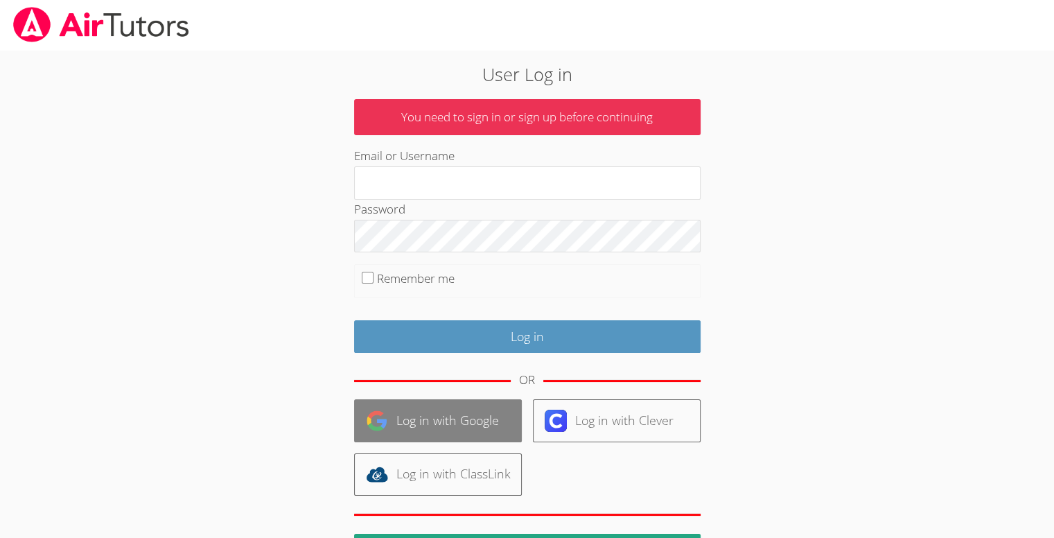 The width and height of the screenshot is (1054, 538). What do you see at coordinates (556, 421) in the screenshot?
I see `img: clever-logo-6eab21bc6e7a338710f1a6ff85c0baf02591cd810cc4098c63d3a4b26e2feb20.svg` at bounding box center [556, 421].